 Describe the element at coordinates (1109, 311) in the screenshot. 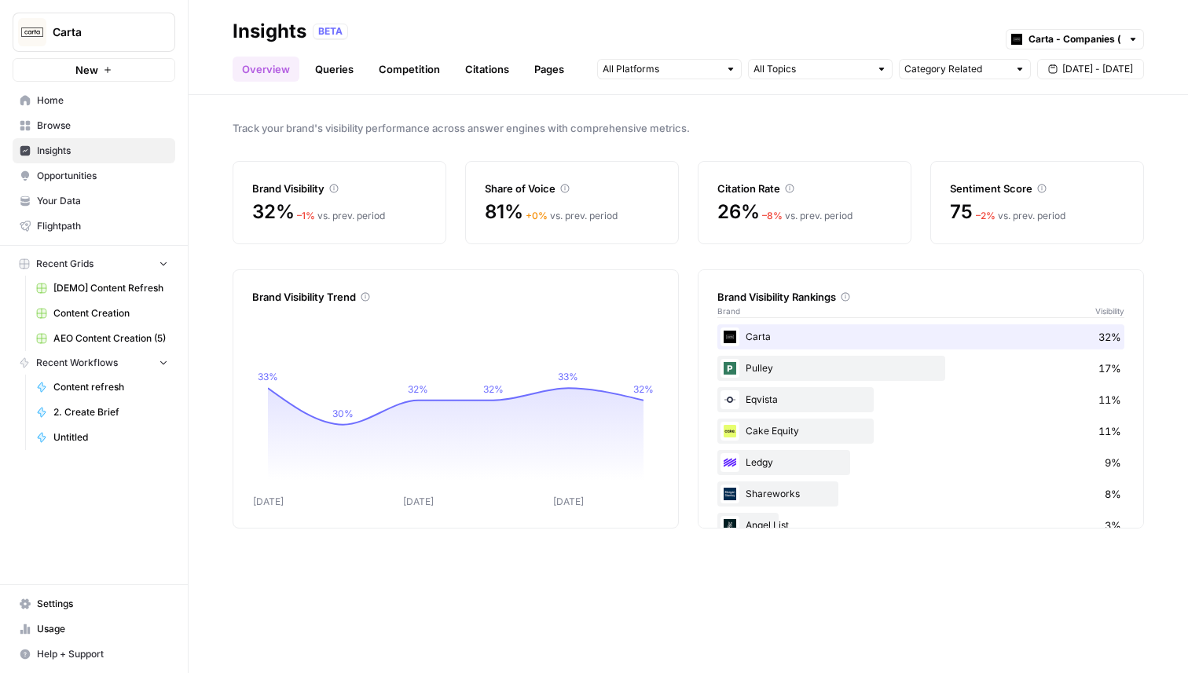

I see `span: Visibility` at that location.